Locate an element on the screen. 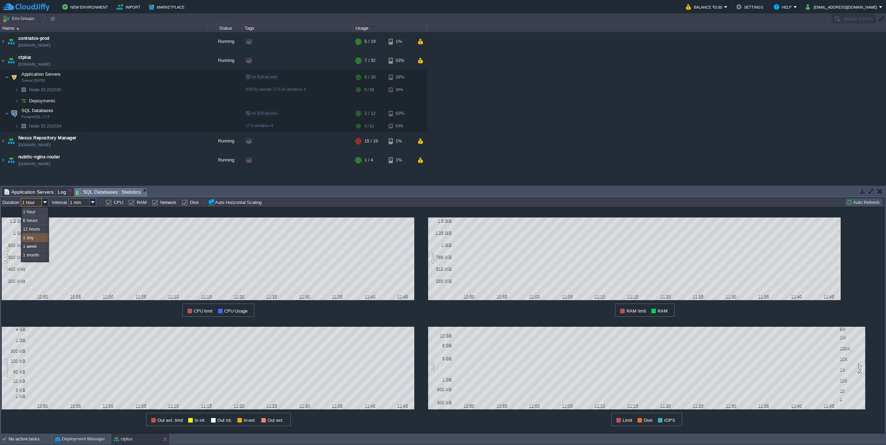 The width and height of the screenshot is (886, 445). div: 600 MB is located at coordinates (440, 389).